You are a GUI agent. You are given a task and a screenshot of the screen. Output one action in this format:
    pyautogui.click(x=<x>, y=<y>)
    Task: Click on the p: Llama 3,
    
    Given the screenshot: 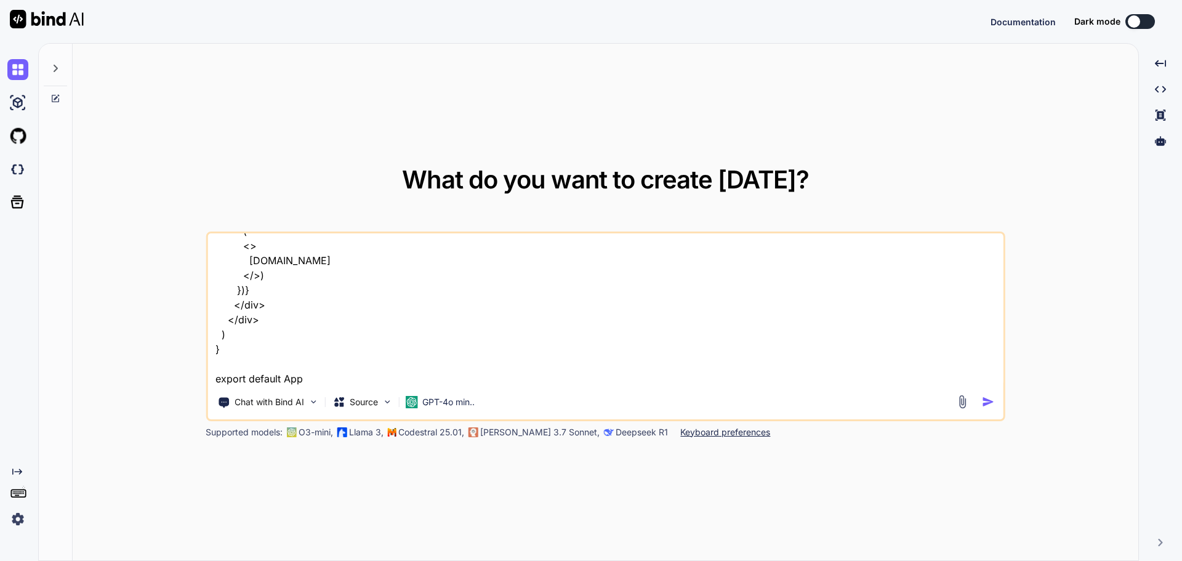 What is the action you would take?
    pyautogui.click(x=366, y=432)
    